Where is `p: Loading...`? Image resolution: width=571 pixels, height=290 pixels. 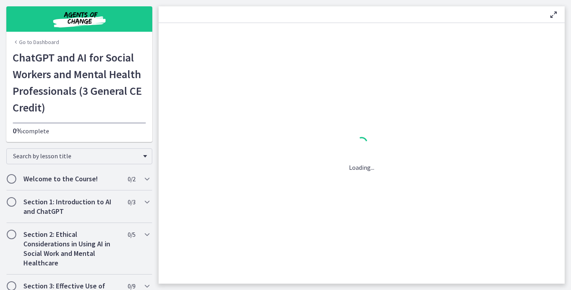
p: Loading... is located at coordinates (361, 167).